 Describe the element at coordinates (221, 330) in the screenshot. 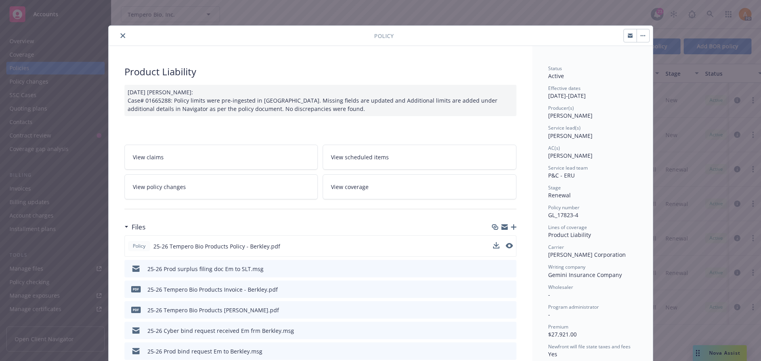

I see `div: 25-26 Cyber bind request received Em frm Berkley.msg` at that location.